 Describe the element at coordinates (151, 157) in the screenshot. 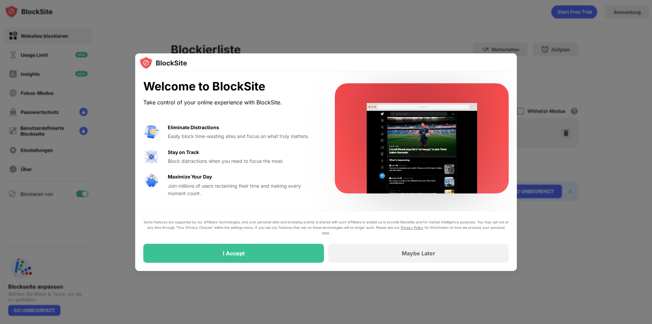

I see `img: value-focus.svg` at that location.